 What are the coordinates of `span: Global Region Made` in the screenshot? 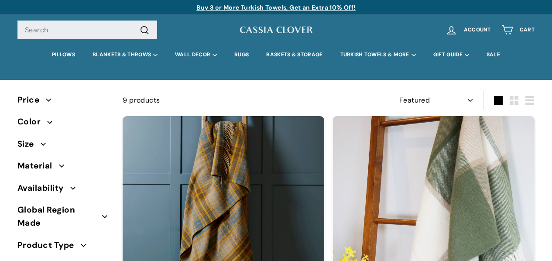 It's located at (60, 217).